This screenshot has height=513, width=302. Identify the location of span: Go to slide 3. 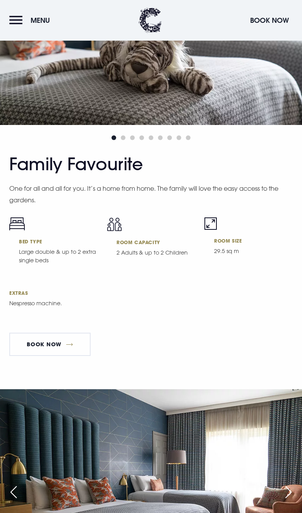
(132, 138).